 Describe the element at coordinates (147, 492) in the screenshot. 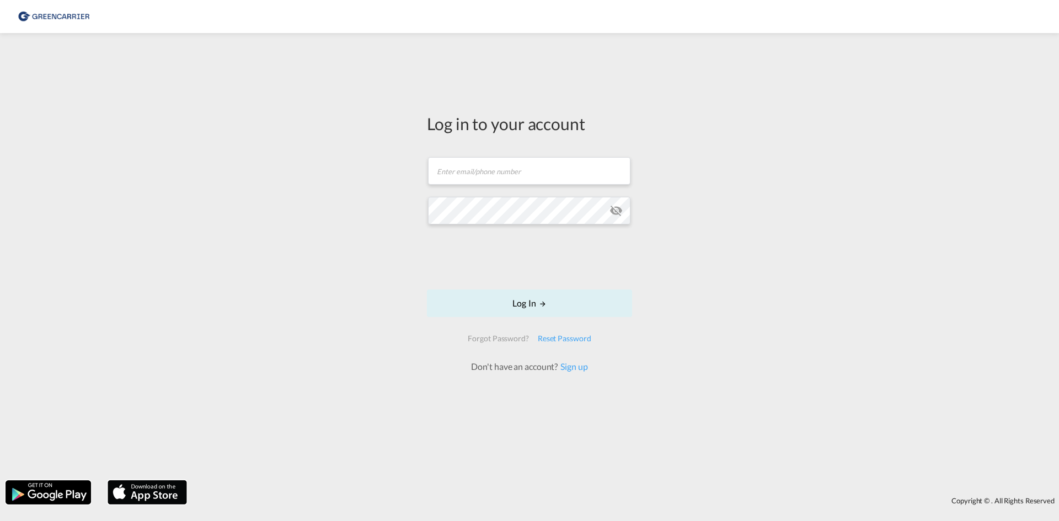

I see `img: apple.png` at that location.